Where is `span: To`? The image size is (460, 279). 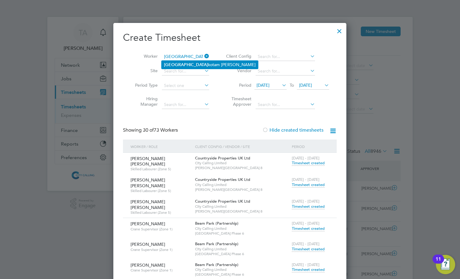 span: To is located at coordinates (292, 85).